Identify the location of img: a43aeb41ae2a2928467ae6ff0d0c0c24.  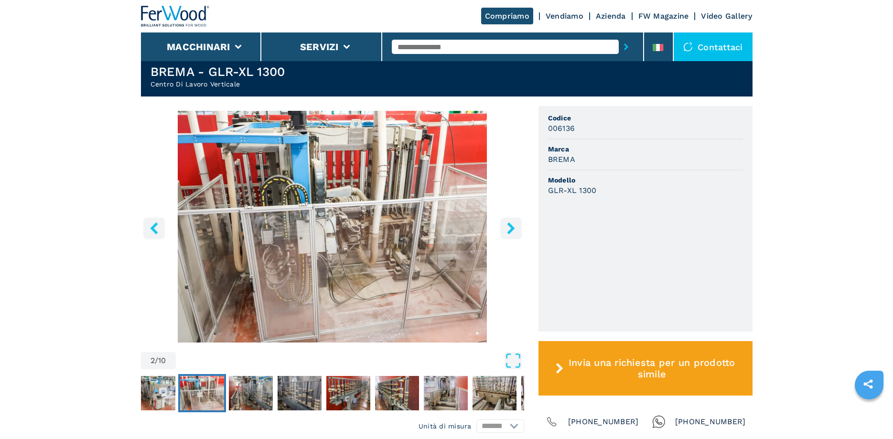
(446, 393).